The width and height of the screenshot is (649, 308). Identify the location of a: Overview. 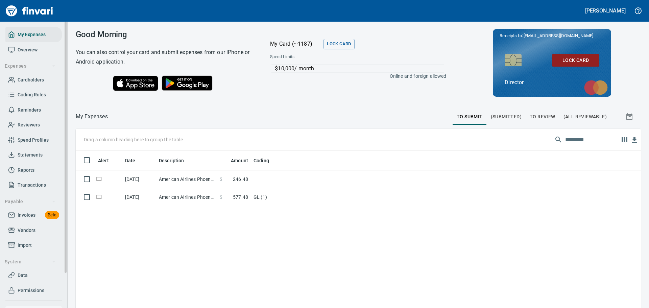
(33, 50).